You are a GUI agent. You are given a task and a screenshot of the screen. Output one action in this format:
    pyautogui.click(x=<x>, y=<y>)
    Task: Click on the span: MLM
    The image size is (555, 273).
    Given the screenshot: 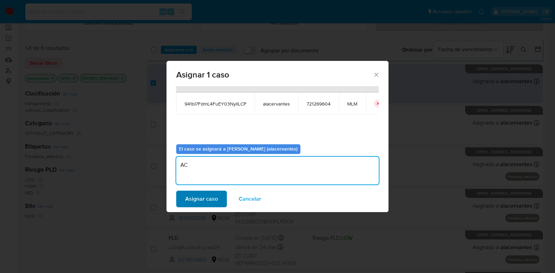 What is the action you would take?
    pyautogui.click(x=352, y=104)
    